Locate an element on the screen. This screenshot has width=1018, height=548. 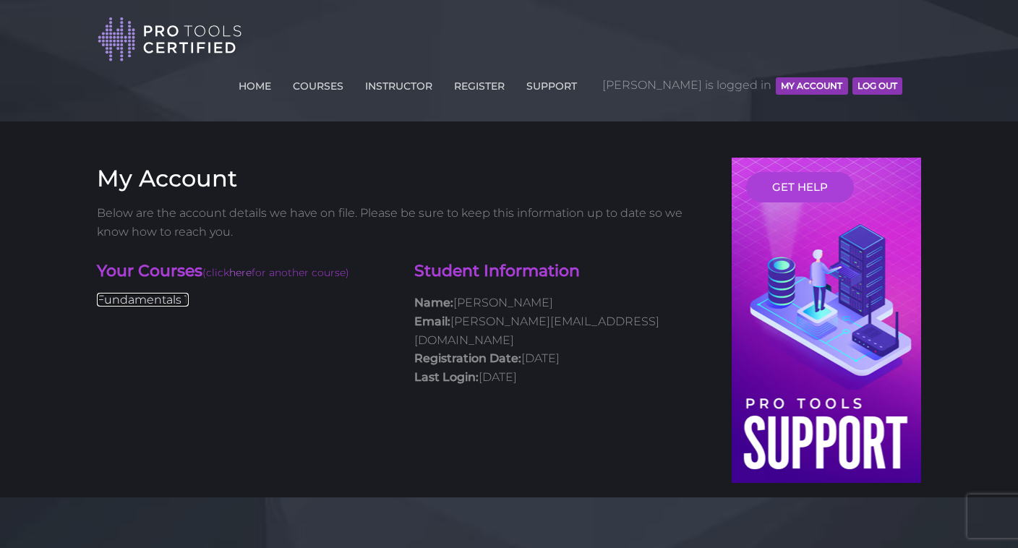
h4: Student Information is located at coordinates (562, 271).